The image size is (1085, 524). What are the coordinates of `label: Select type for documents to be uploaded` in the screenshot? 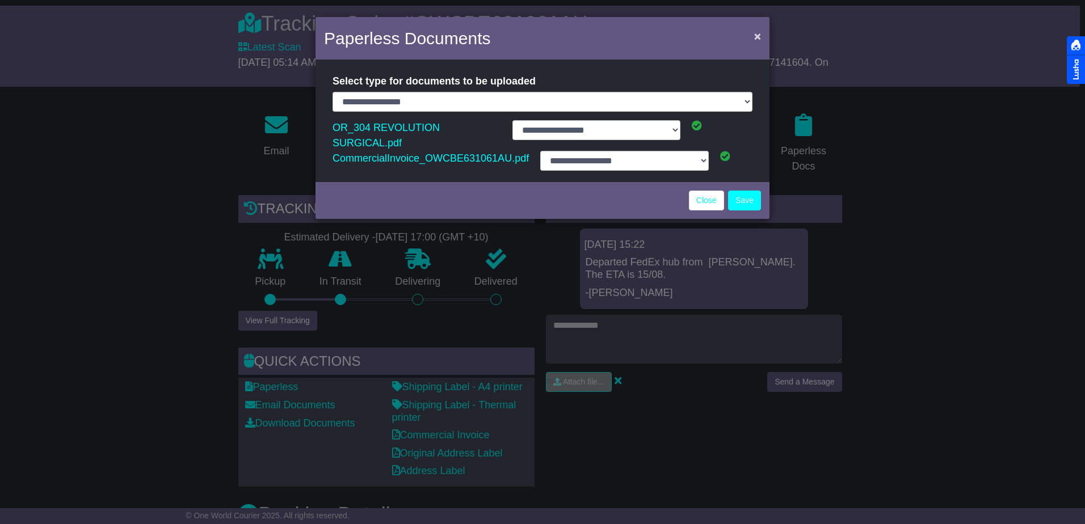 It's located at (434, 81).